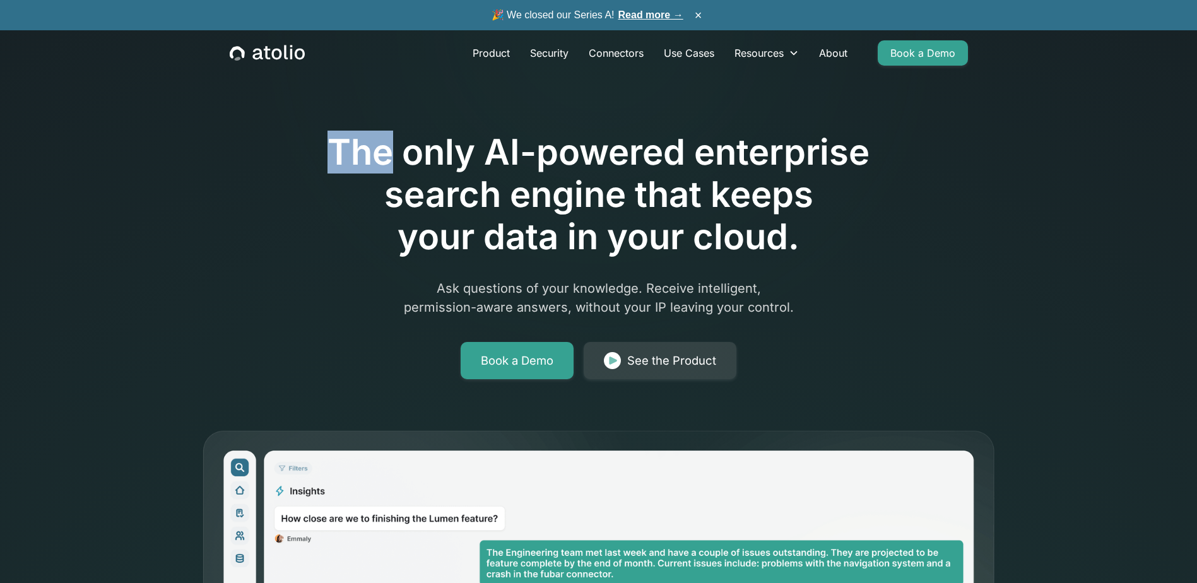 This screenshot has height=583, width=1197. What do you see at coordinates (549, 53) in the screenshot?
I see `a: Security` at bounding box center [549, 53].